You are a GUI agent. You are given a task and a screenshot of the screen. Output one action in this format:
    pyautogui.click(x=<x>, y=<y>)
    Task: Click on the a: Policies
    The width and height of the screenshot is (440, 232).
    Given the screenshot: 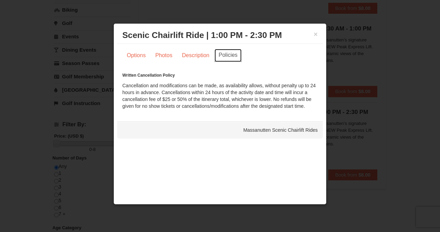 What is the action you would take?
    pyautogui.click(x=228, y=55)
    